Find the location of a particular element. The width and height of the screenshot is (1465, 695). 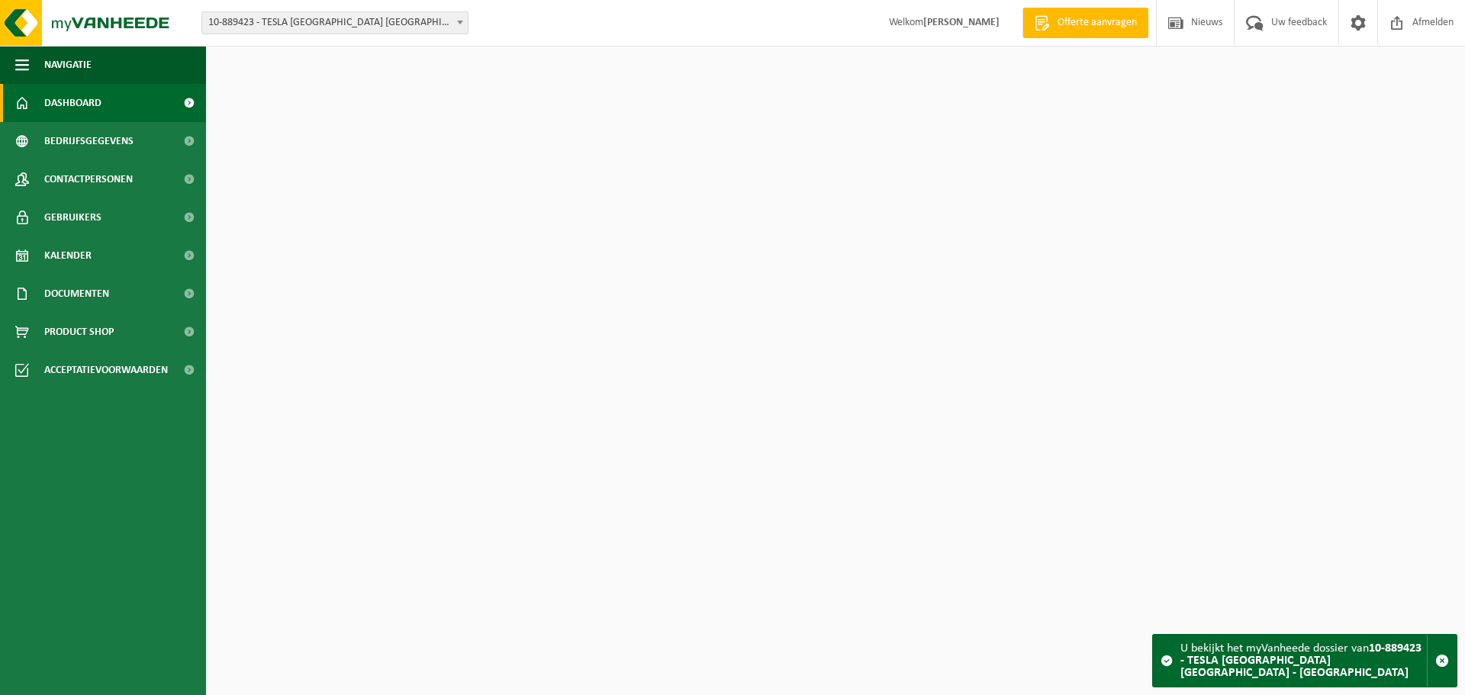

a: Offerte aanvragen is located at coordinates (1085, 23).